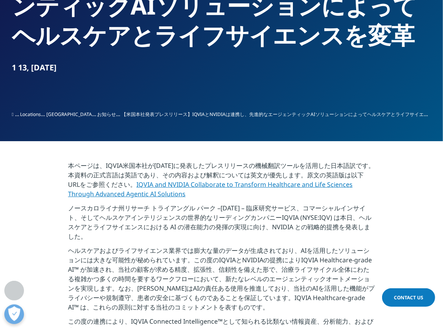 This screenshot has width=443, height=328. Describe the element at coordinates (210, 189) in the screenshot. I see `a: IQVIA and NVIDIA Collaborate to Transform Healthcare and Life Sciences Through Advanced Agentic A...` at that location.